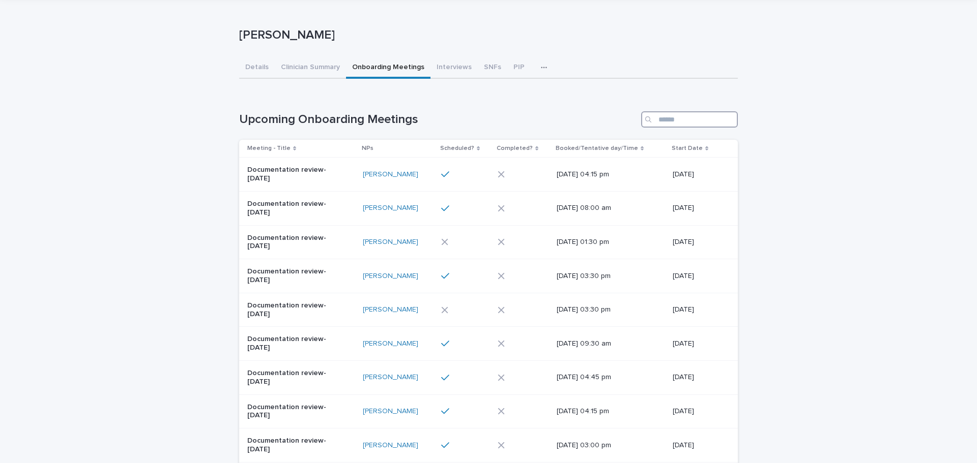 This screenshot has width=977, height=463. Describe the element at coordinates (310, 68) in the screenshot. I see `button: Clinician Summary` at that location.